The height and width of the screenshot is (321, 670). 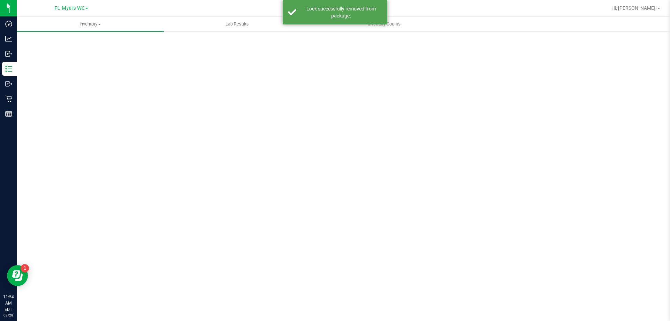 What do you see at coordinates (9, 69) in the screenshot?
I see `inline-svg: Inventory` at bounding box center [9, 69].